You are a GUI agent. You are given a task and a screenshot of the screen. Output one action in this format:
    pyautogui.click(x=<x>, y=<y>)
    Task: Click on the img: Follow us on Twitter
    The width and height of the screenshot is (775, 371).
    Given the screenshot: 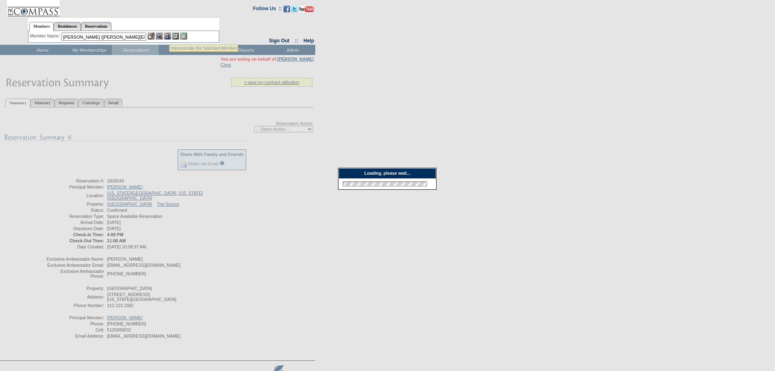 What is the action you would take?
    pyautogui.click(x=295, y=9)
    